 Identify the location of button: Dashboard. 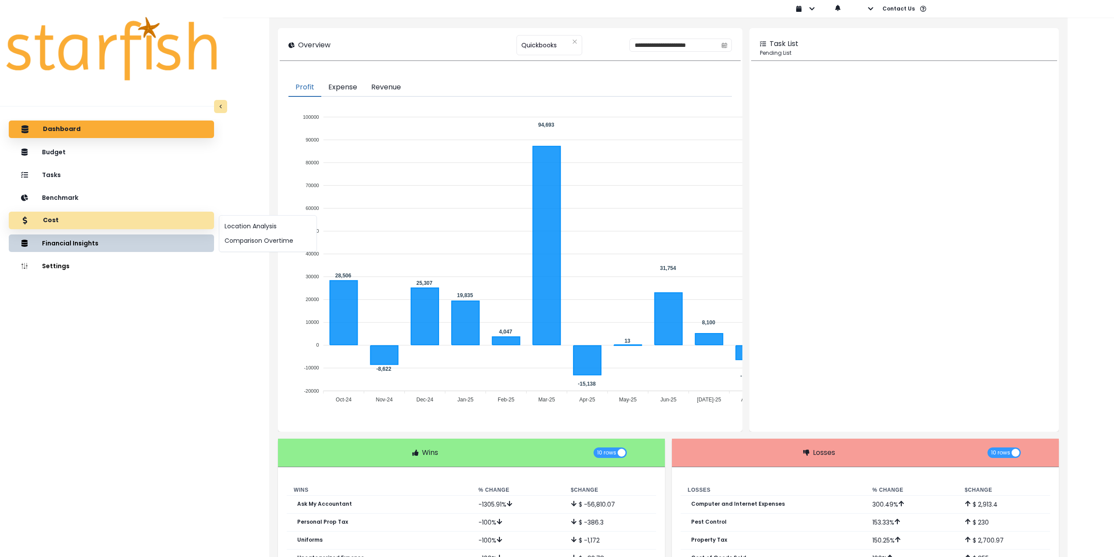
(111, 129).